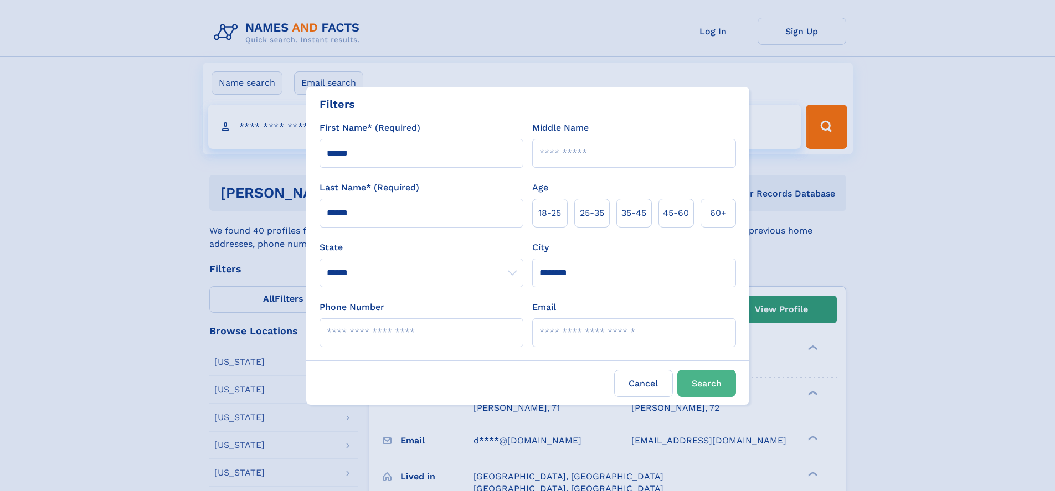 The image size is (1055, 491). I want to click on span: 45‑60, so click(675, 213).